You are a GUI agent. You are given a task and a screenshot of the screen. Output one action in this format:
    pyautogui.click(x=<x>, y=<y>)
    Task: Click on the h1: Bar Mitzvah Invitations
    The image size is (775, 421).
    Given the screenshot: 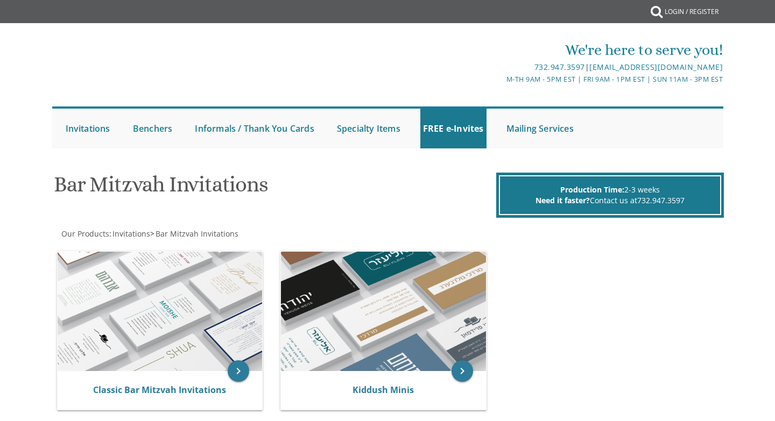 What is the action you would take?
    pyautogui.click(x=273, y=188)
    